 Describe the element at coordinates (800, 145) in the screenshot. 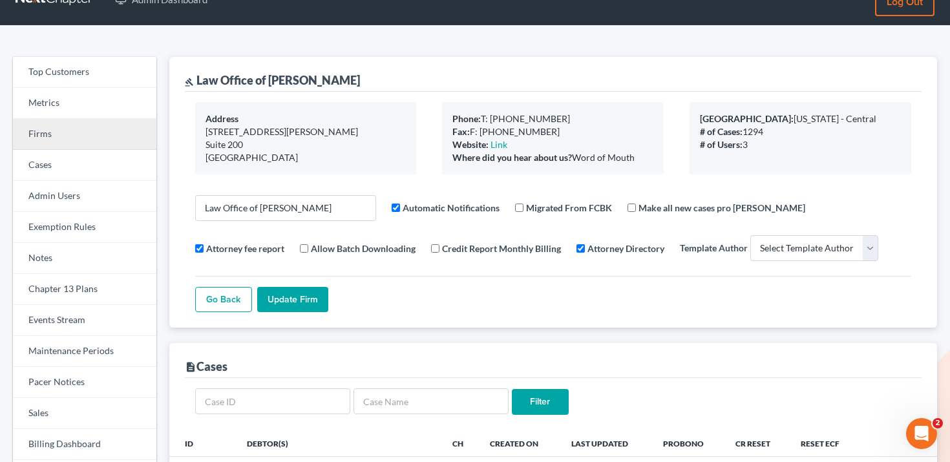

I see `div: 3` at that location.